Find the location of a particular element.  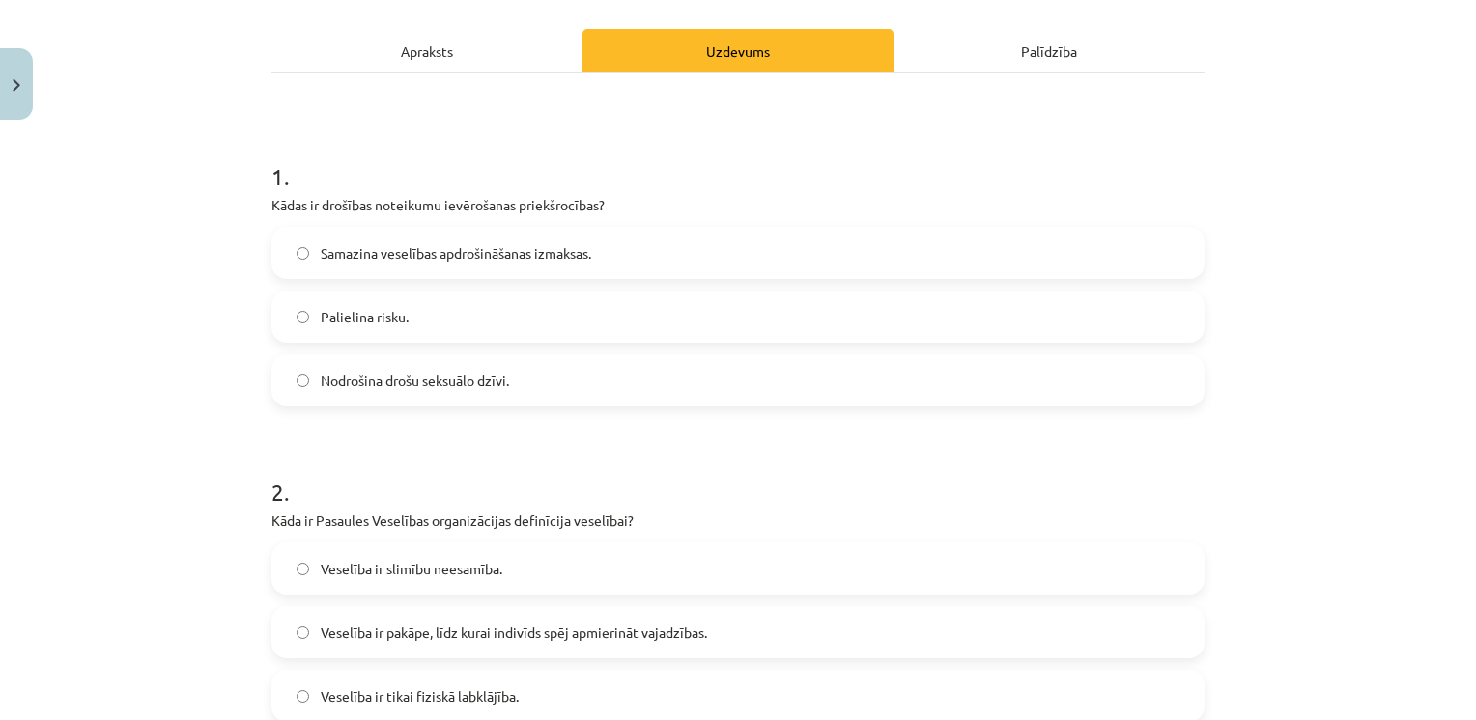

p: Kāda ir Pasaules Veselības organizācijas definīcija veselībai? is located at coordinates (738, 521).